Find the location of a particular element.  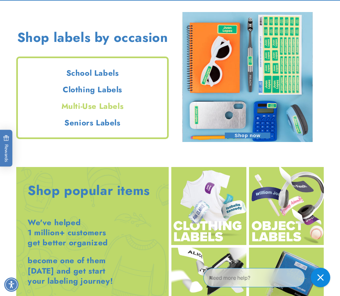

h2: Shop labels by occasion is located at coordinates (93, 37).